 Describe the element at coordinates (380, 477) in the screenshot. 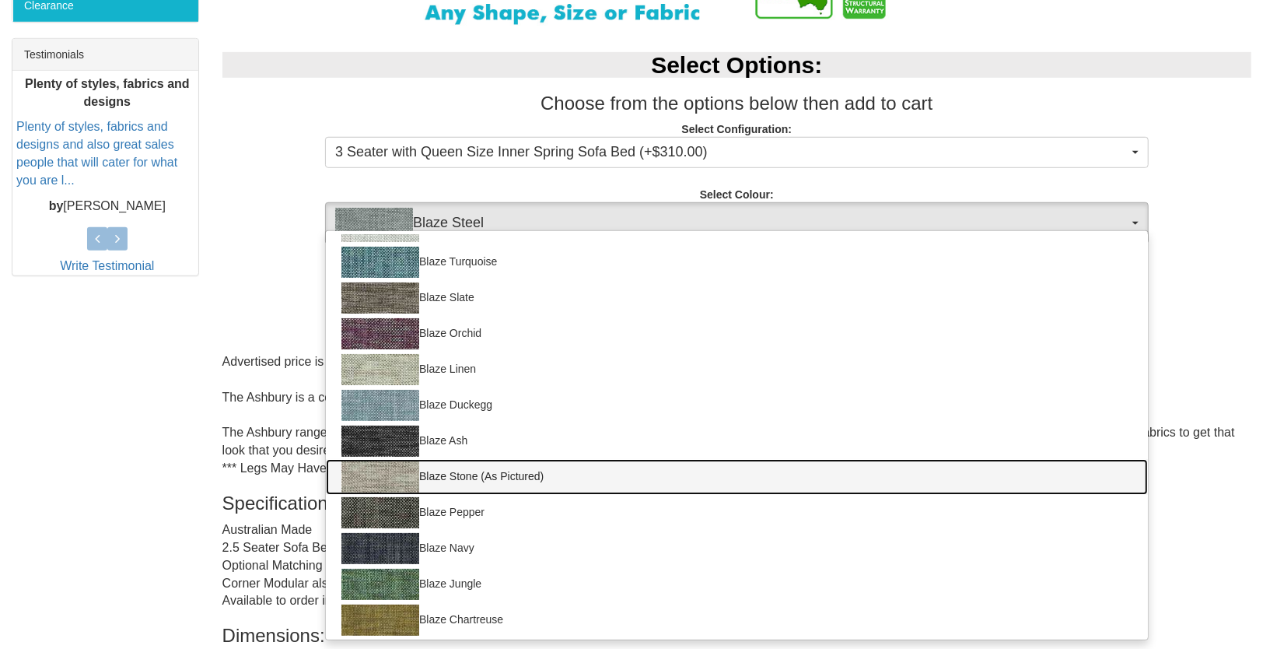

I see `img: Blaze Stone (As Pictured)` at that location.